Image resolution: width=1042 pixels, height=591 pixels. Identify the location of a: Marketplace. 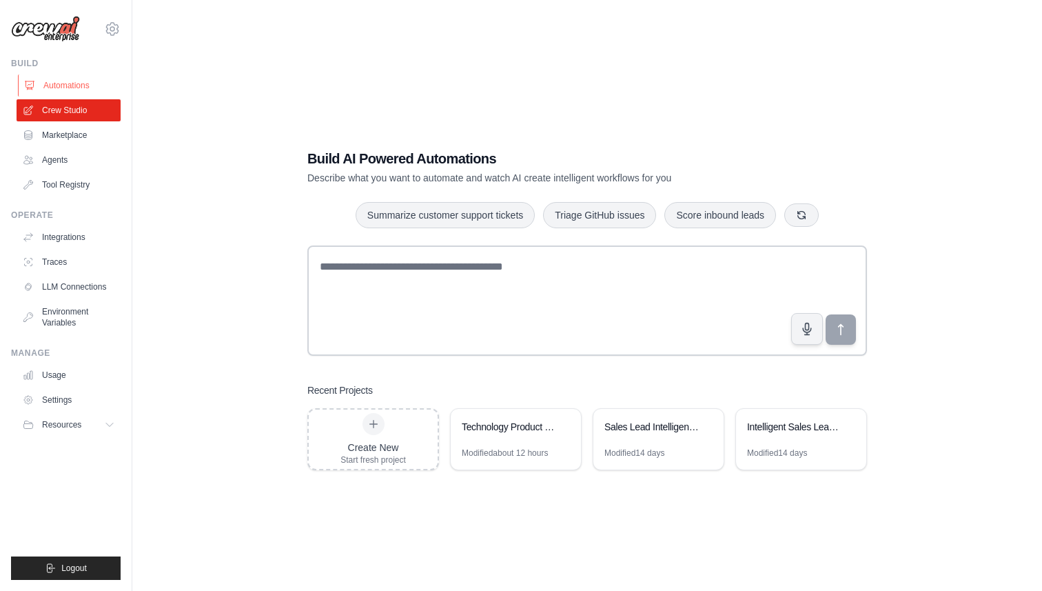
(68, 135).